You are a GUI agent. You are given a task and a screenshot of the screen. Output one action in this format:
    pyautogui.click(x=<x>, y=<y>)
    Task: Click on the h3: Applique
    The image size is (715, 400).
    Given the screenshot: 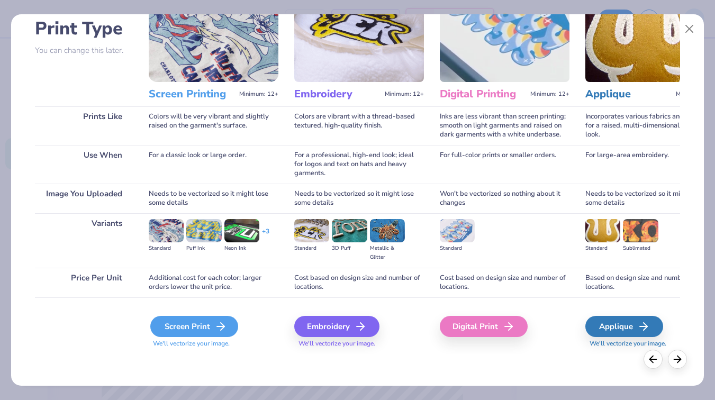 What is the action you would take?
    pyautogui.click(x=628, y=94)
    